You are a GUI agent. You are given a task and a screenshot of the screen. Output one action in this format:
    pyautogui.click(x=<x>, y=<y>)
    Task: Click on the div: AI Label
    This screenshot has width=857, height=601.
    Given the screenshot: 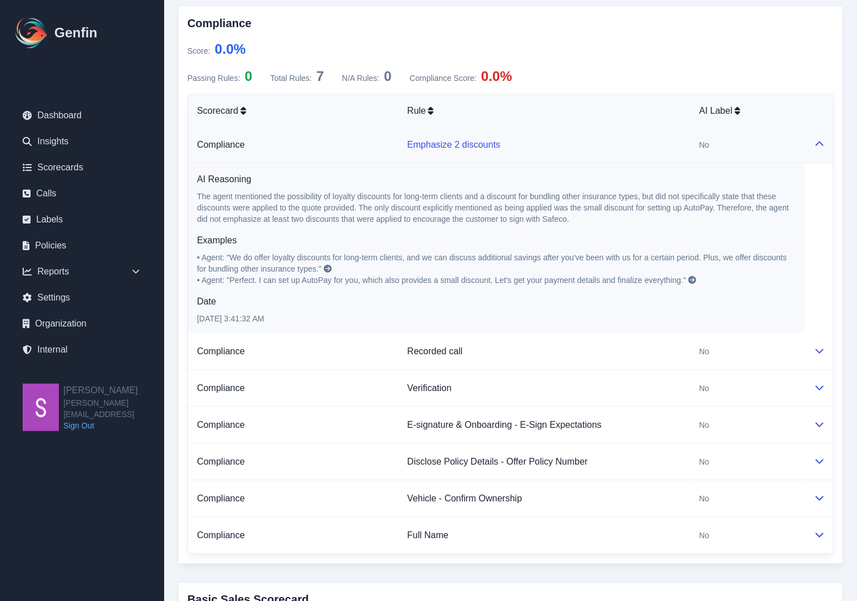 What is the action you would take?
    pyautogui.click(x=748, y=111)
    